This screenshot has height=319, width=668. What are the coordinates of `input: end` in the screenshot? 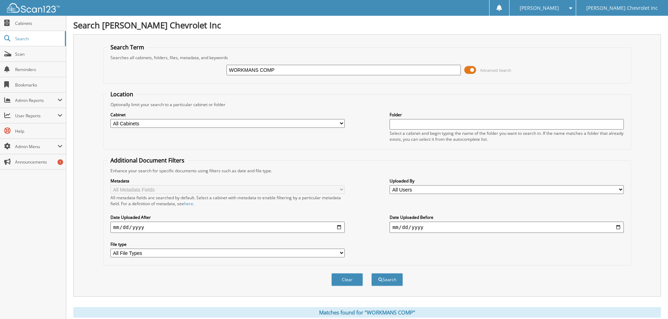 It's located at (506, 227).